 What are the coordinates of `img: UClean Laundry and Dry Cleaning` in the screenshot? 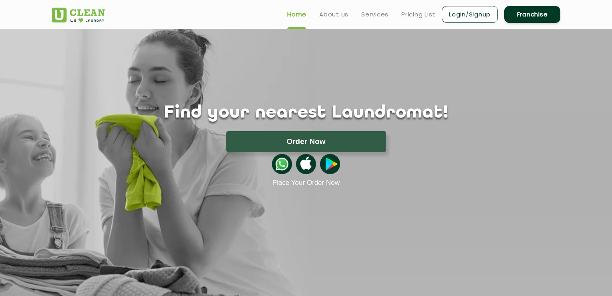 It's located at (78, 15).